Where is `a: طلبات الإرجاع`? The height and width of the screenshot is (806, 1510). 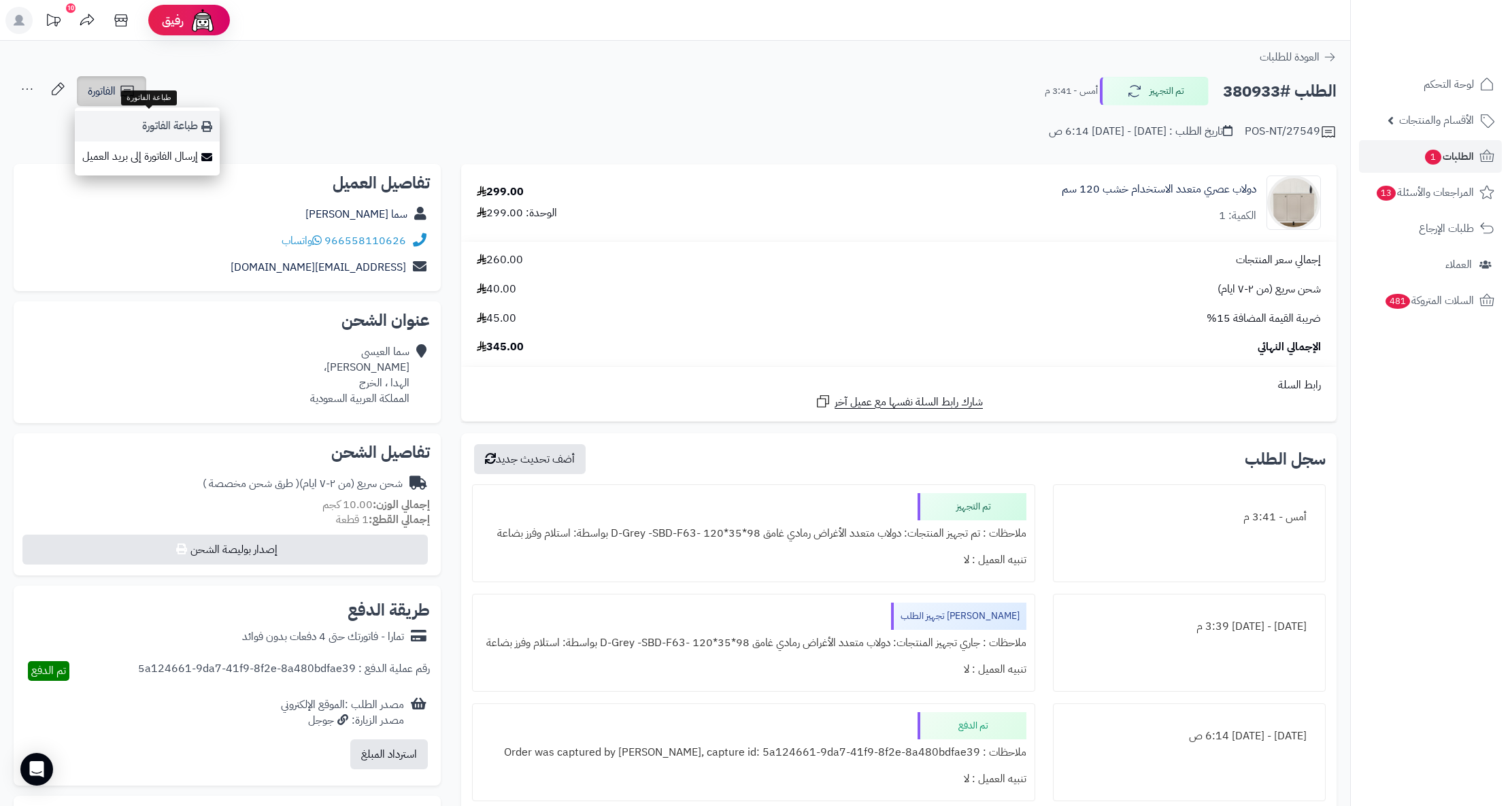 a: طلبات الإرجاع is located at coordinates (1431, 229).